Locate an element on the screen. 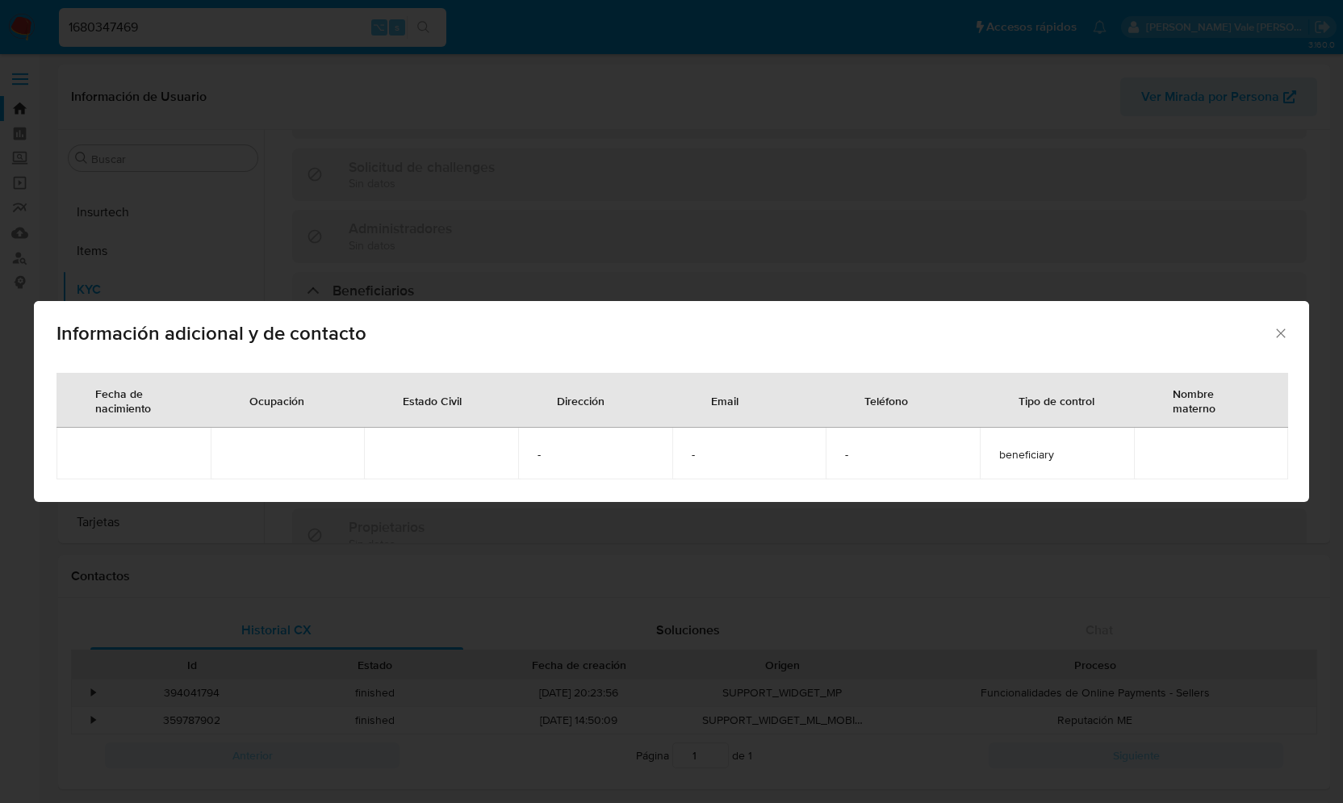  div: Email is located at coordinates (725, 400).